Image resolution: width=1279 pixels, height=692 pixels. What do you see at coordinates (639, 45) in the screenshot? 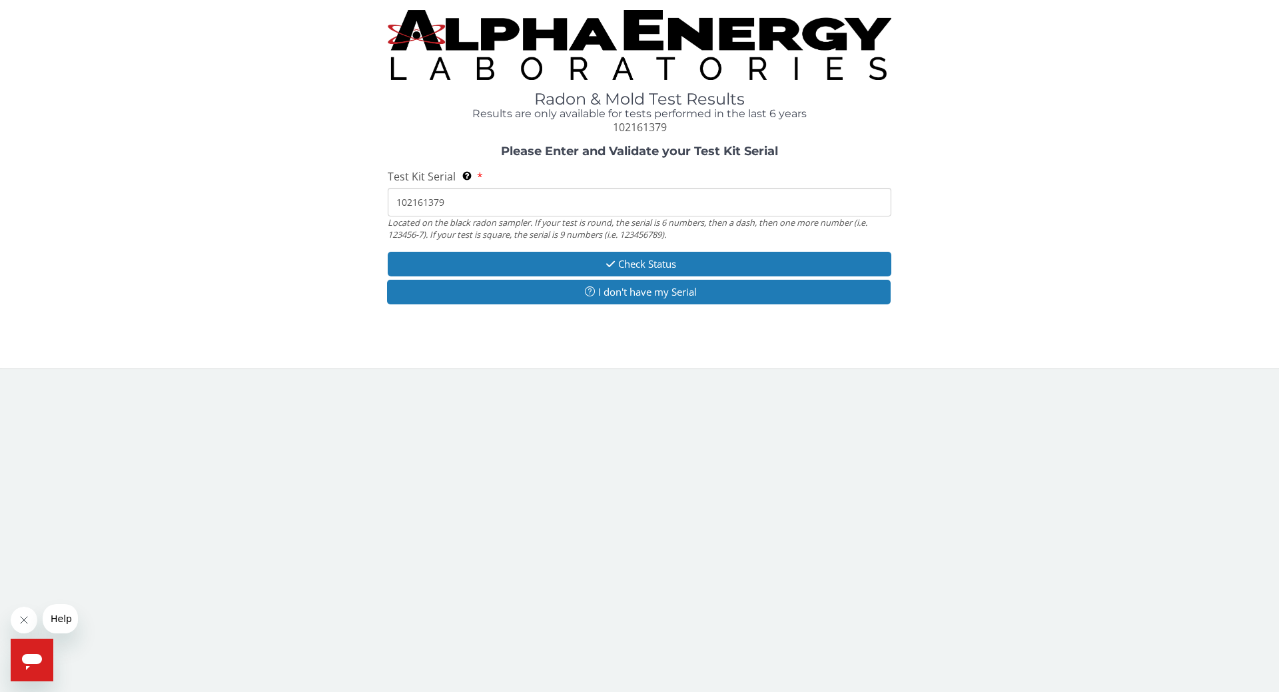
I see `img: TightCrop.jpg` at bounding box center [639, 45].